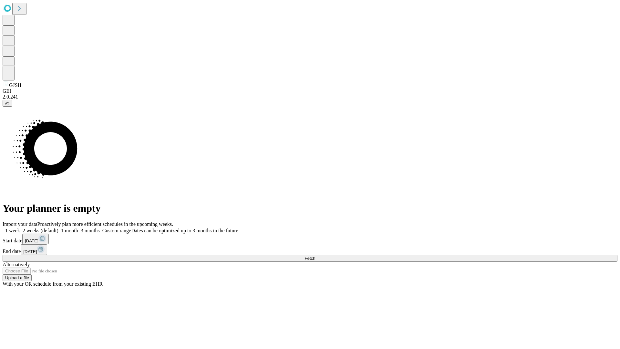  I want to click on span: Proactively plan more efficient schedules in the upcoming weeks., so click(105, 224).